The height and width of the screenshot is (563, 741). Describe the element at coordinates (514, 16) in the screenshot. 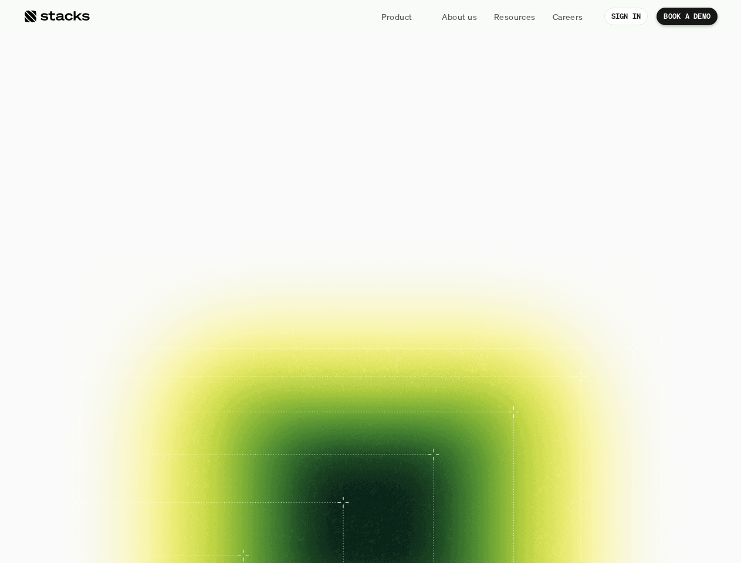

I see `p: Resources` at that location.